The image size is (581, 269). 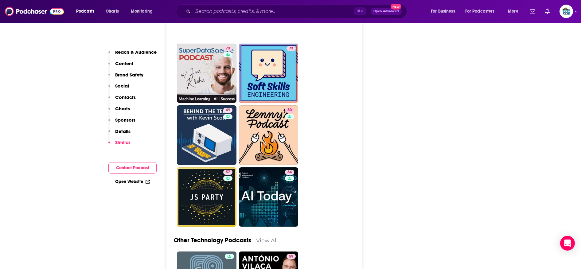 I want to click on span: For Business, so click(x=443, y=11).